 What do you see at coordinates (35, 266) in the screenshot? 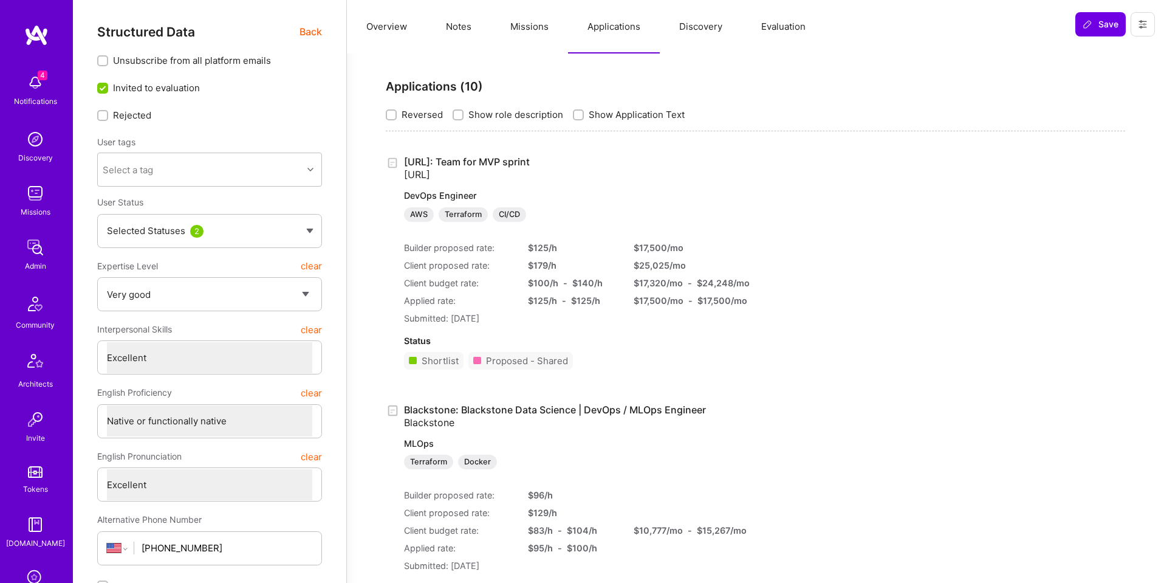
I see `div: Admin` at bounding box center [35, 266].